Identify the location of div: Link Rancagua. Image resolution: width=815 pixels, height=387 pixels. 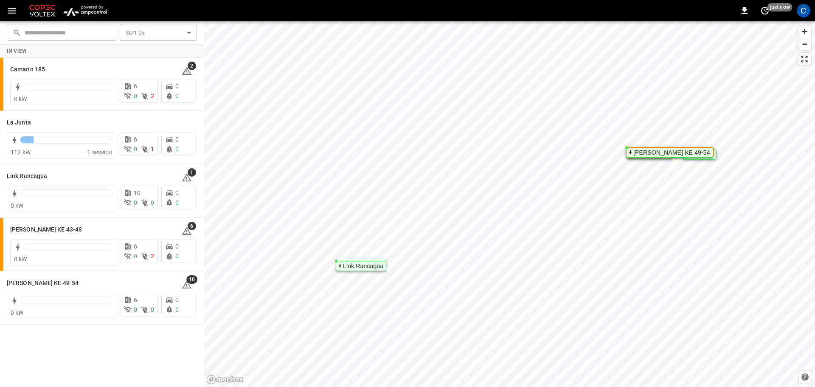
(363, 266).